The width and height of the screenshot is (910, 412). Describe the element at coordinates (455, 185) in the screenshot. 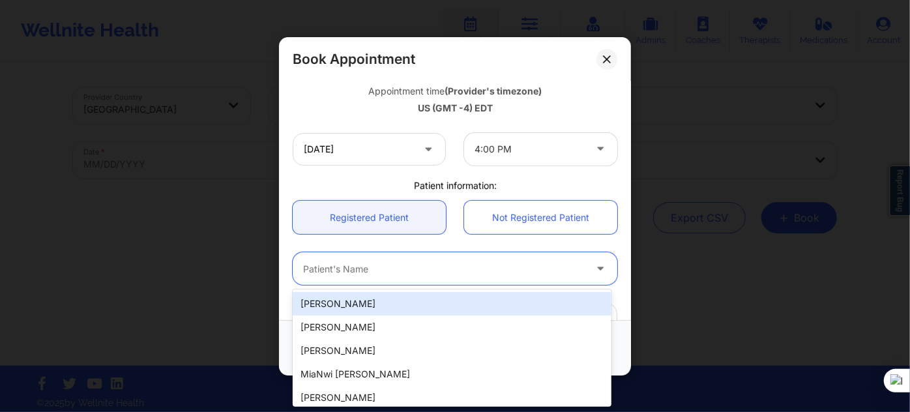

I see `div: Patient information:` at that location.